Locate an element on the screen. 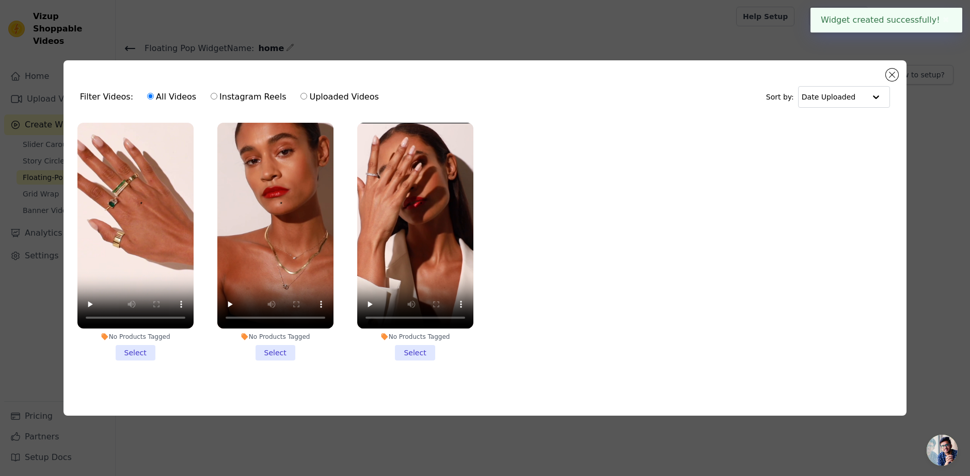 The height and width of the screenshot is (476, 970). label: Instagram Reels is located at coordinates (248, 97).